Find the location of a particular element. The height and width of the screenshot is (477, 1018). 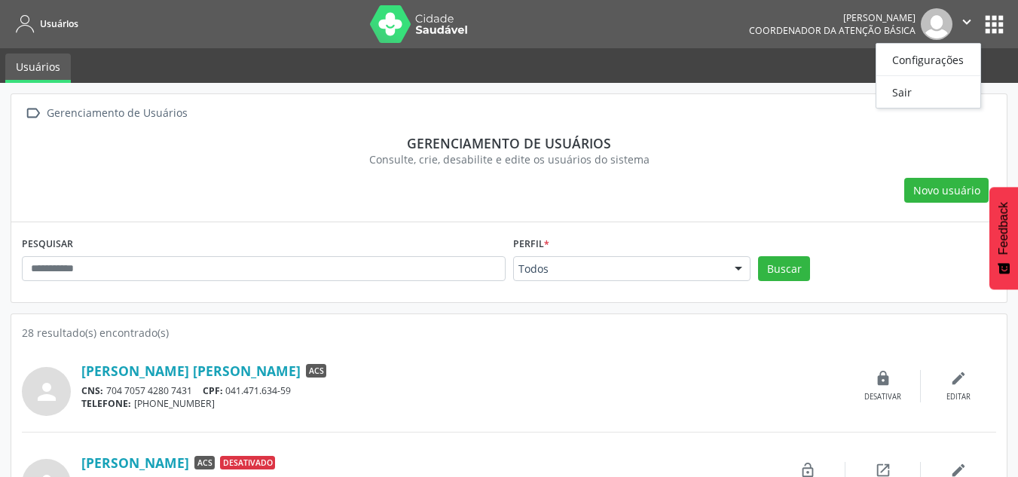

i: lock is located at coordinates (883, 378).